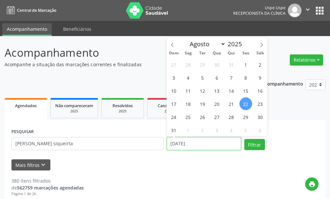 Image resolution: width=330 pixels, height=199 pixels. What do you see at coordinates (174, 117) in the screenshot?
I see `span: Agosto 24, 2025` at bounding box center [174, 117].